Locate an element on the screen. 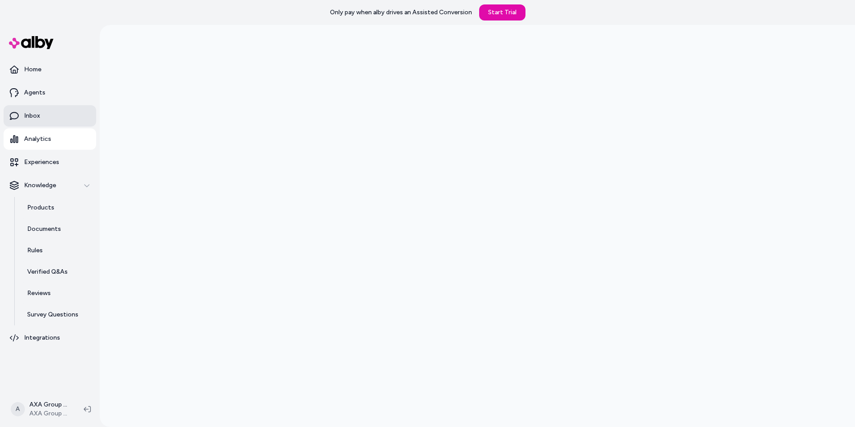  img: alby Logo is located at coordinates (31, 42).